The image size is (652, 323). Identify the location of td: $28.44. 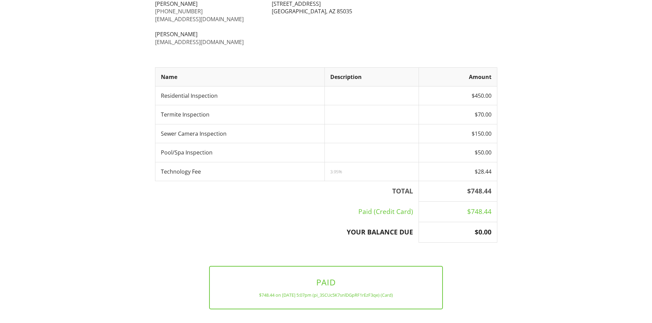
(457, 171).